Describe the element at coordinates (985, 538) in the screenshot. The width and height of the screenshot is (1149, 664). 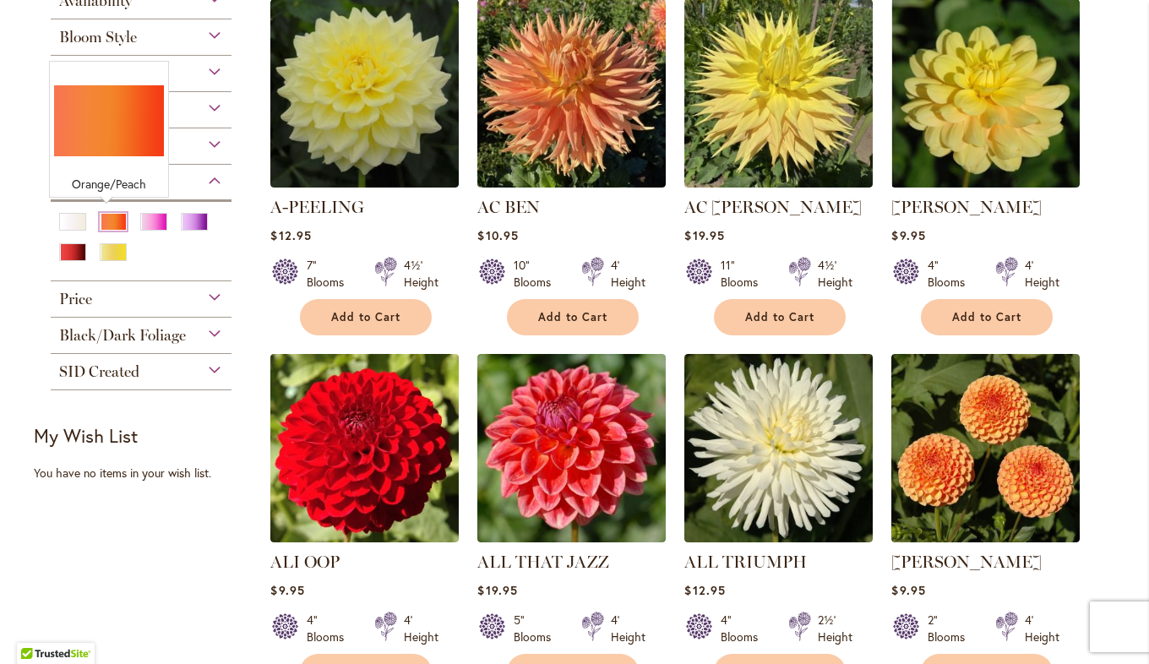
I see `a: AMBER QUEEN` at that location.